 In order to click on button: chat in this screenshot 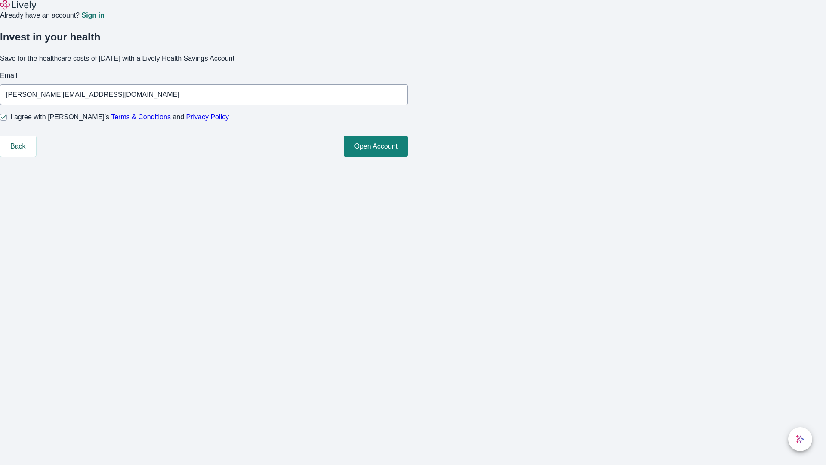, I will do `click(800, 439)`.